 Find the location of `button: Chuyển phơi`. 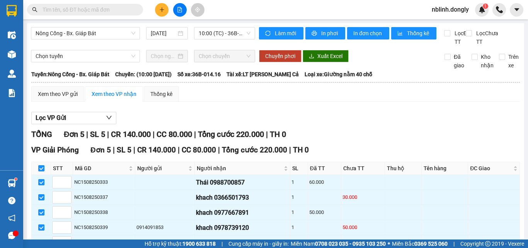

button: Chuyển phơi is located at coordinates (280, 56).